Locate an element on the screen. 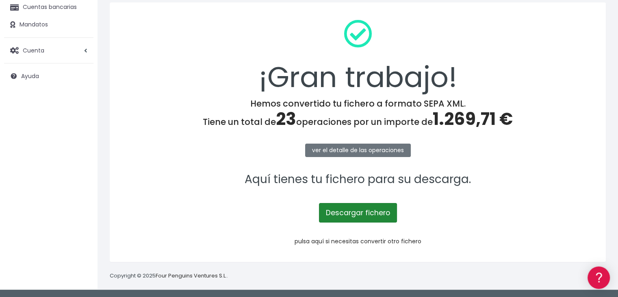 The width and height of the screenshot is (618, 297). a: pulsa aquí si necesitas convertir otro fichero is located at coordinates (358, 241).